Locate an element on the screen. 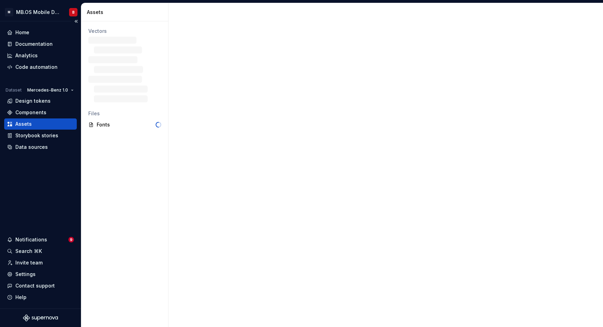 Image resolution: width=603 pixels, height=327 pixels. button: Notifications9 is located at coordinates (40, 239).